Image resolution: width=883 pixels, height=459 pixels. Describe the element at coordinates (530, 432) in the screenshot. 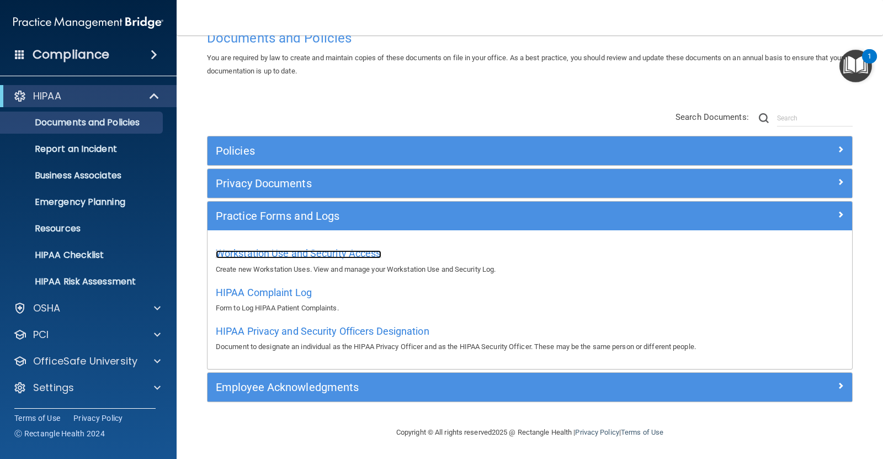

I see `div: Copyright © All rights reserved 2025 @ Rectangle Health | |` at that location.